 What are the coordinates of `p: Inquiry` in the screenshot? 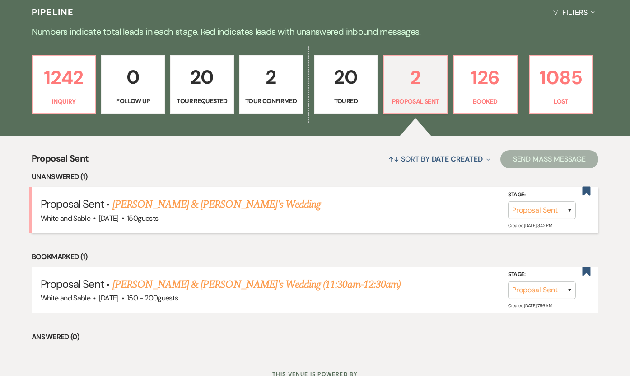 It's located at (64, 101).